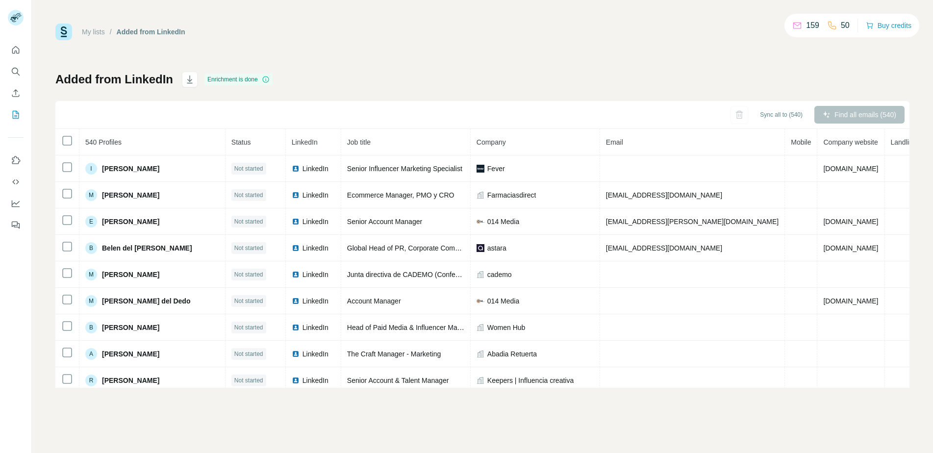 The height and width of the screenshot is (453, 933). What do you see at coordinates (845, 26) in the screenshot?
I see `p: 50` at bounding box center [845, 26].